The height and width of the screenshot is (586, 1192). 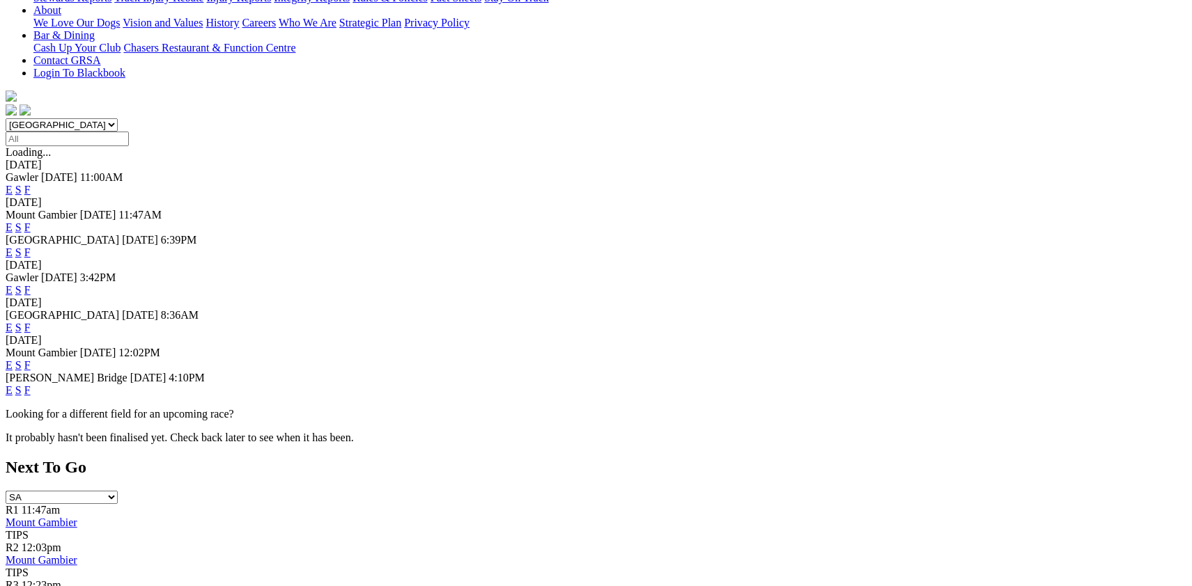 I want to click on a: Contact GRSA, so click(x=67, y=60).